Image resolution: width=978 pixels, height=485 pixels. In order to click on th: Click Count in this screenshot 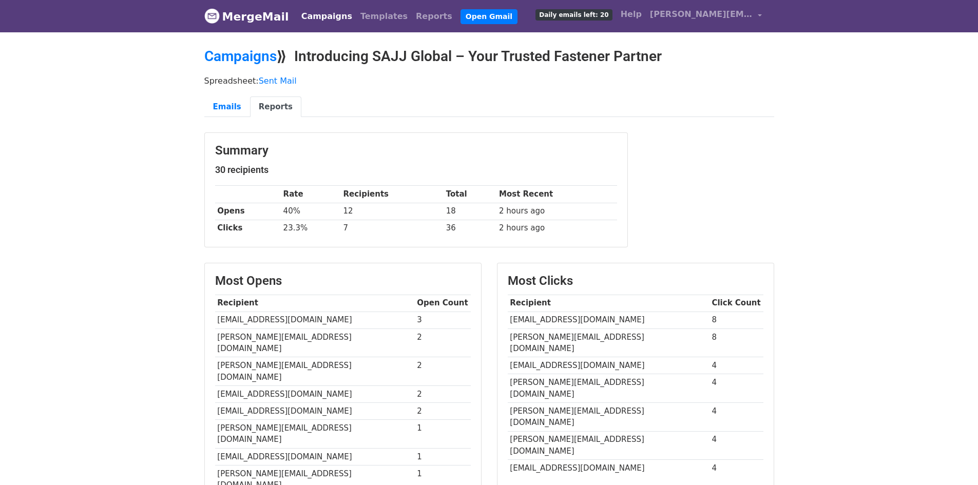, I will do `click(736, 303)`.